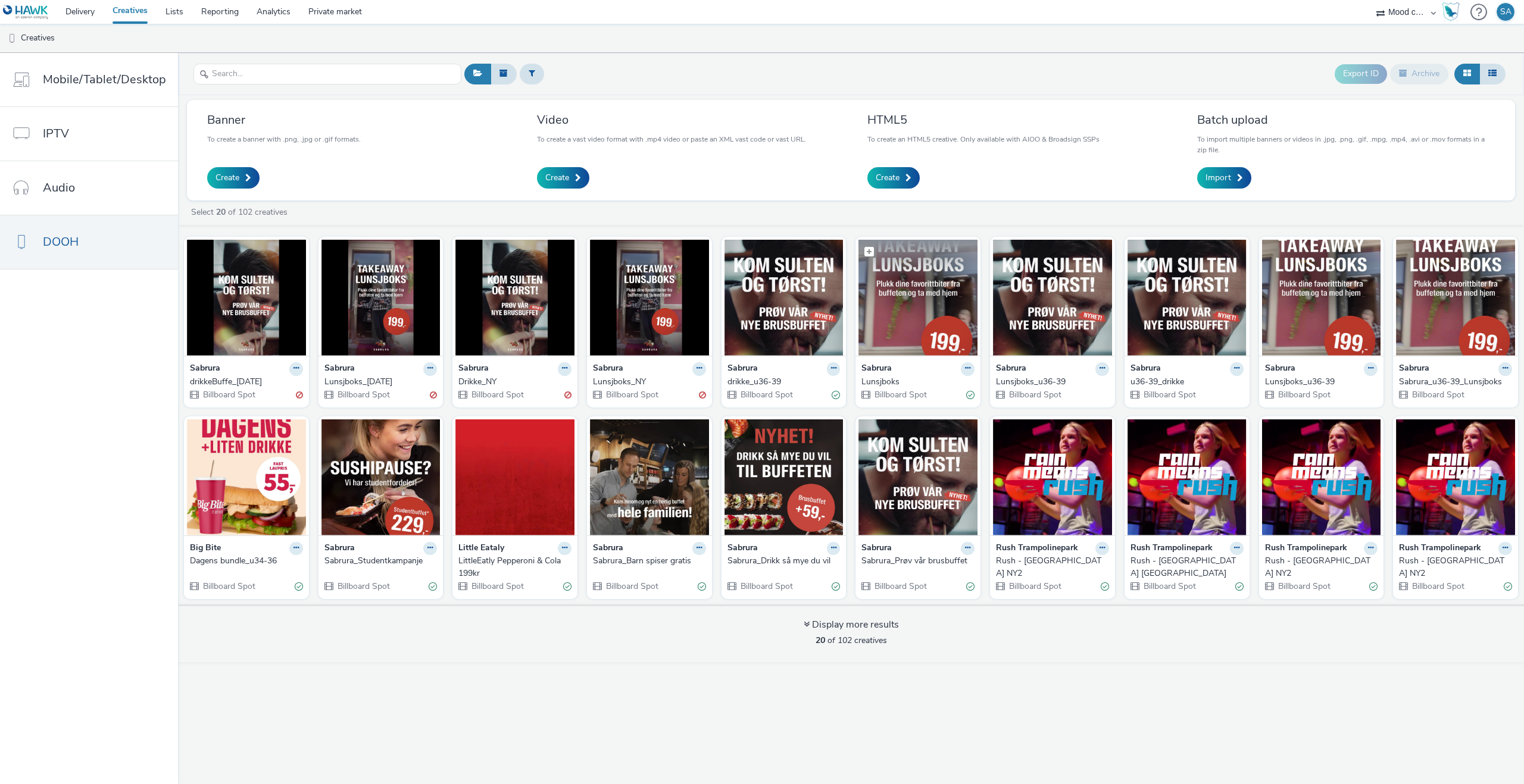  What do you see at coordinates (784, 298) in the screenshot?
I see `img: drikke_u36-39 visual` at bounding box center [784, 298].